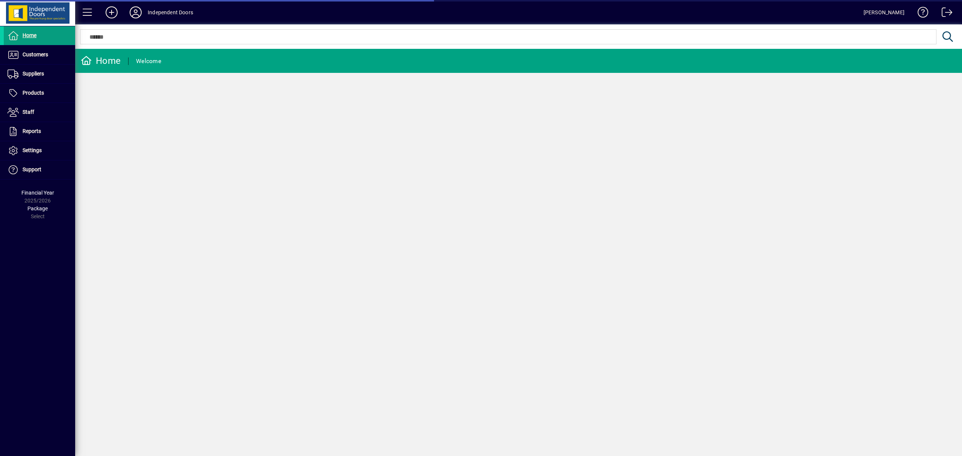  Describe the element at coordinates (101, 61) in the screenshot. I see `div: Home` at that location.